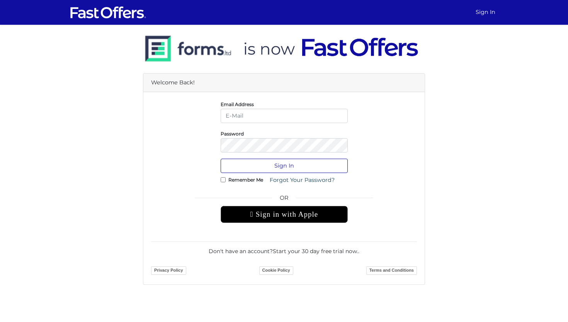  Describe the element at coordinates (284, 83) in the screenshot. I see `div: Welcome Back!` at that location.